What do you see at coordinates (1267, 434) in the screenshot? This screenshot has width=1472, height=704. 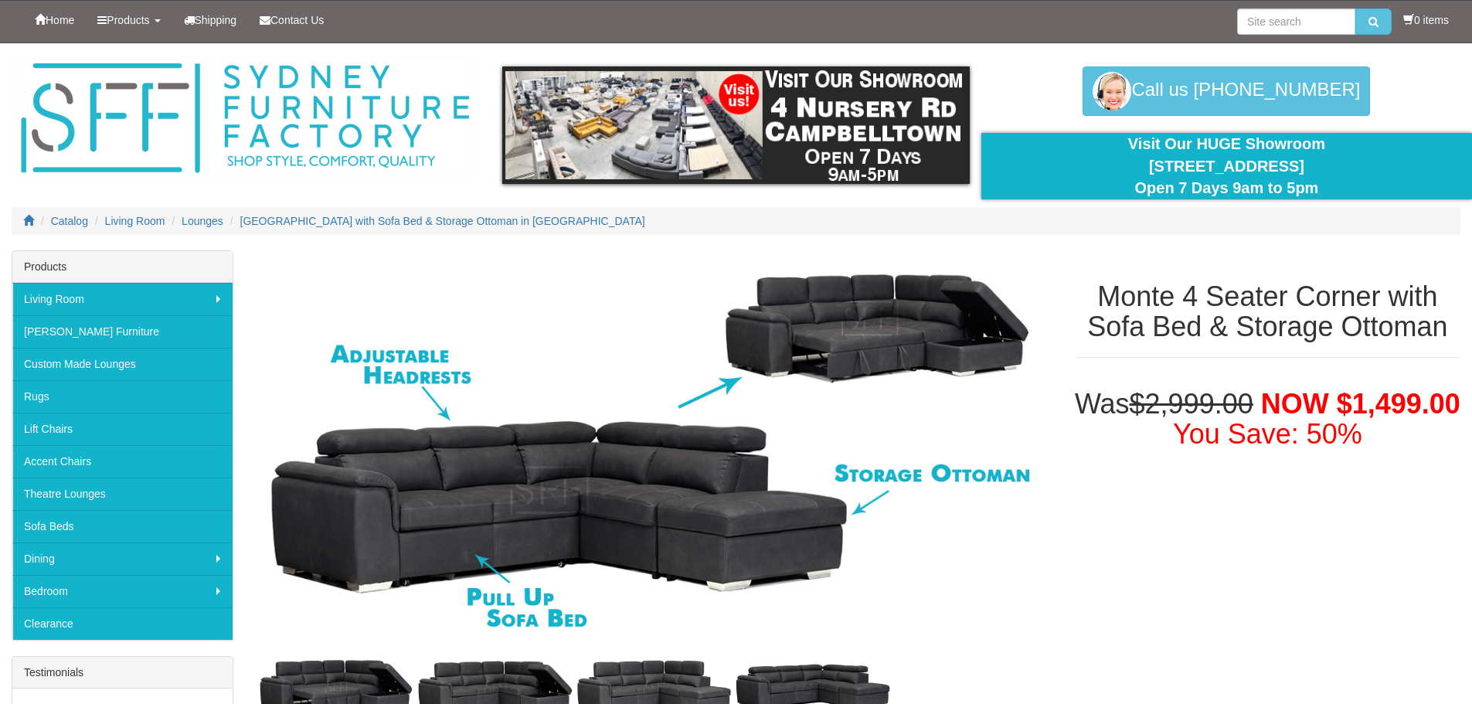 I see `font: You Save: 50%` at bounding box center [1267, 434].